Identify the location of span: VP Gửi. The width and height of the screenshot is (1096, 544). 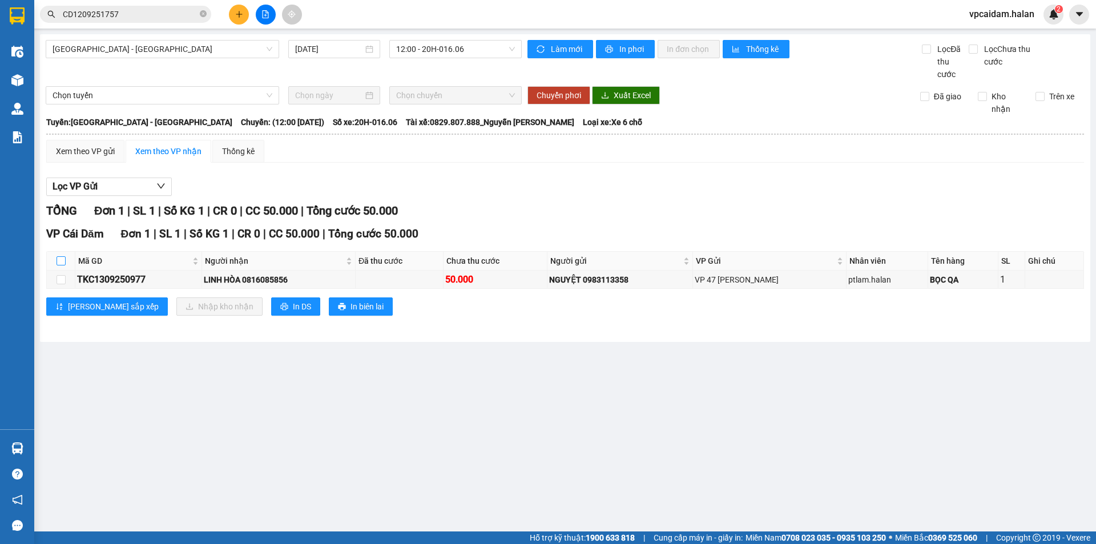
(765, 261).